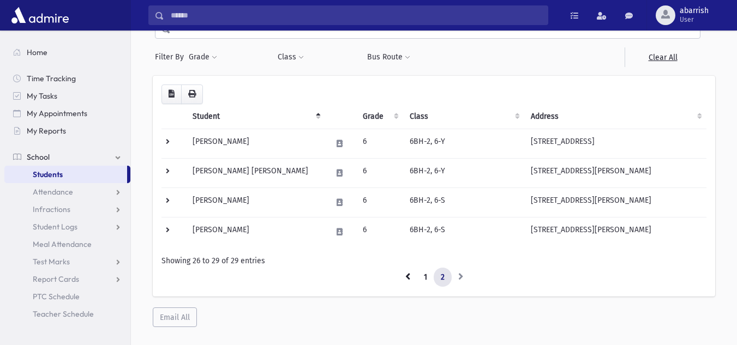 This screenshot has height=345, width=737. I want to click on span: My Tasks, so click(42, 96).